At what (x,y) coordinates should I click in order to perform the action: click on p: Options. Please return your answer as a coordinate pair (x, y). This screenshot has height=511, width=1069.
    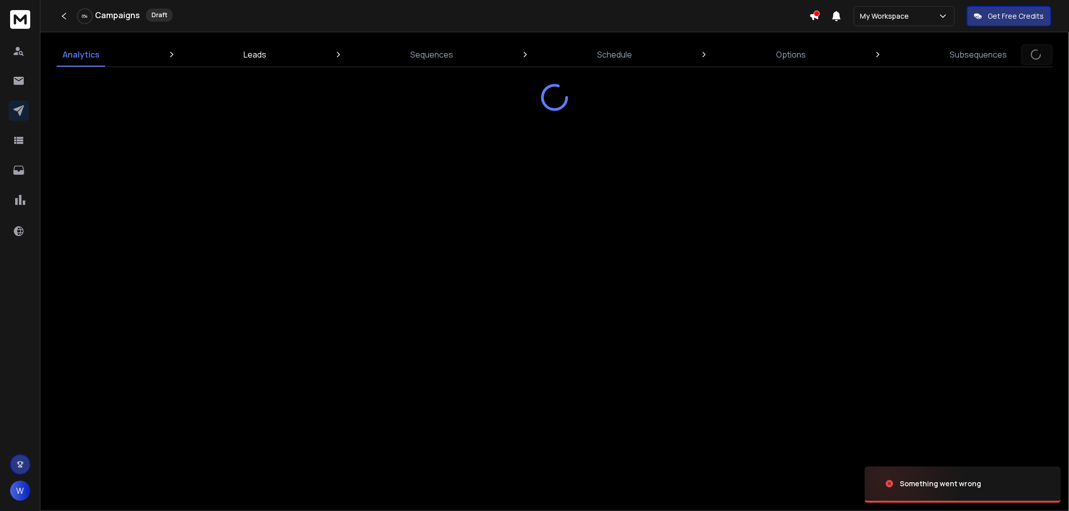
    Looking at the image, I should click on (791, 55).